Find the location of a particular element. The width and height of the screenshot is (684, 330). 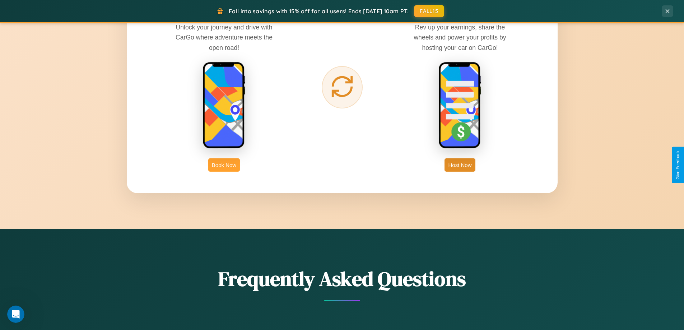

h2: Frequently Asked Questions is located at coordinates (342, 279).